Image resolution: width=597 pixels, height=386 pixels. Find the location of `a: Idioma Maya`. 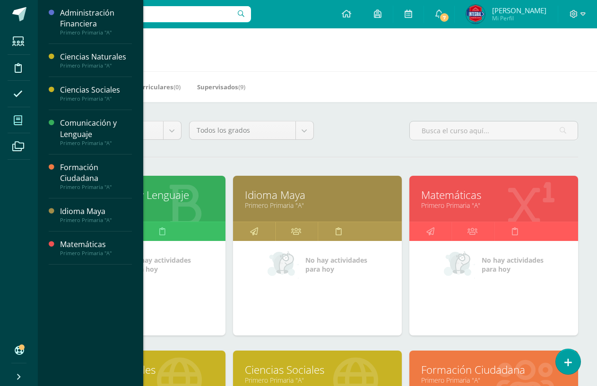

a: Idioma Maya is located at coordinates (317, 195).